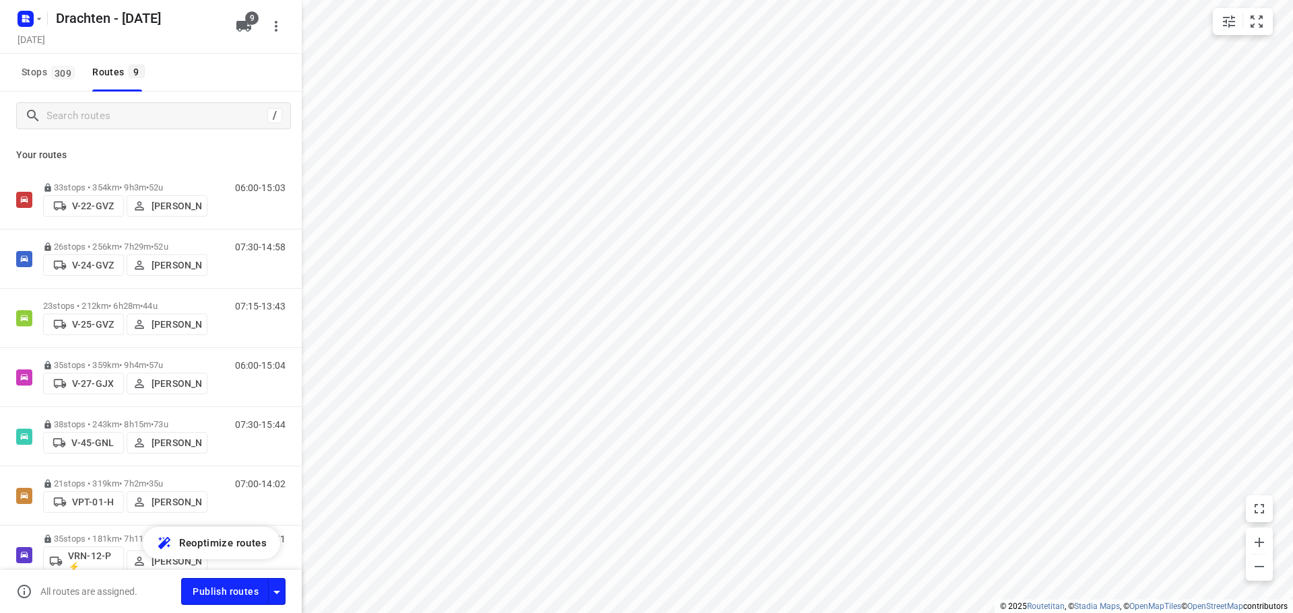 This screenshot has width=1293, height=613. Describe the element at coordinates (260, 366) in the screenshot. I see `p: 06:00-15:04` at that location.